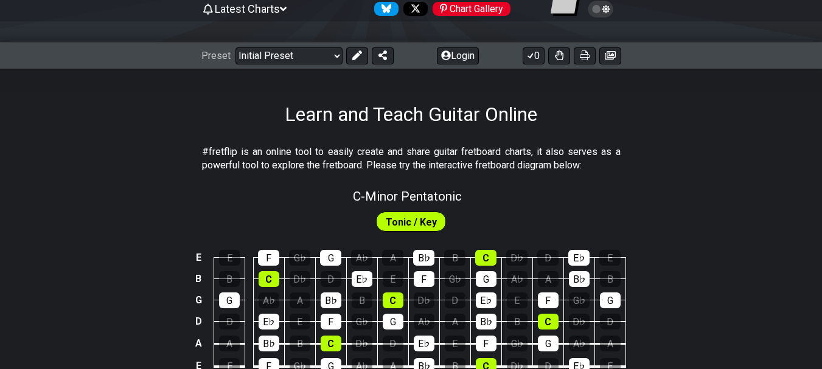 This screenshot has width=822, height=369. I want to click on button: Edit Preset, so click(357, 56).